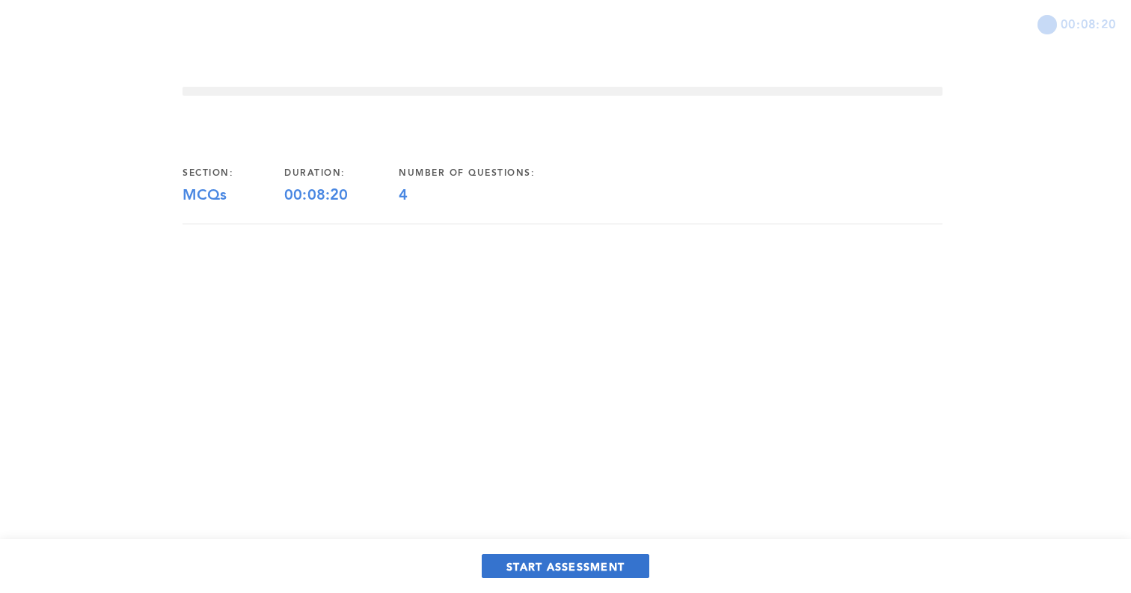 The height and width of the screenshot is (593, 1131). I want to click on div: number of questions:, so click(492, 174).